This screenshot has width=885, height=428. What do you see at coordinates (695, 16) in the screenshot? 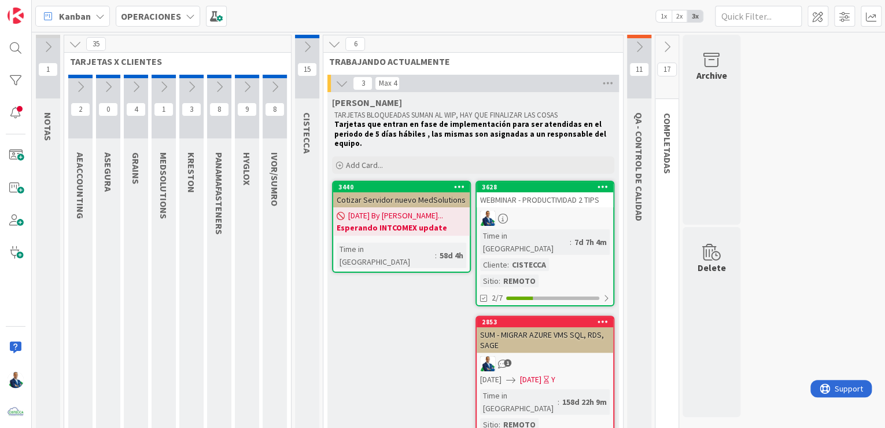
I see `span: 3x` at bounding box center [695, 16].